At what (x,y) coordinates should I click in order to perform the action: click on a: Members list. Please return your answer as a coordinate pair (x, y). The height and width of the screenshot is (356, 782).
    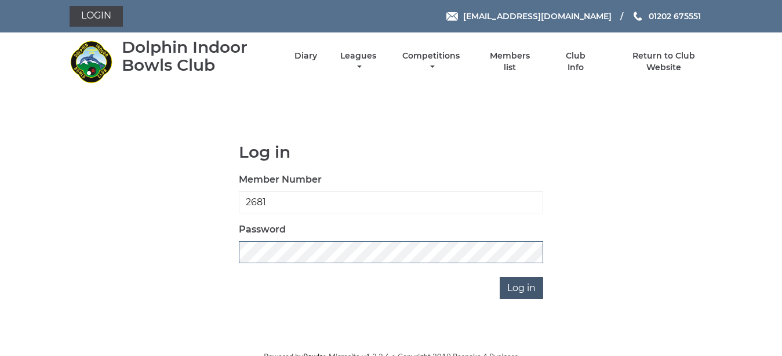
    Looking at the image, I should click on (509, 61).